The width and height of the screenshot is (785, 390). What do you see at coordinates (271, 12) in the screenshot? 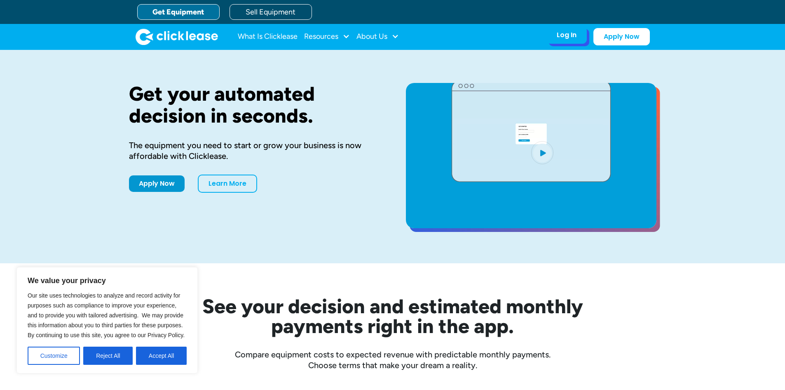
I see `a: Sell Equipment` at bounding box center [271, 12].